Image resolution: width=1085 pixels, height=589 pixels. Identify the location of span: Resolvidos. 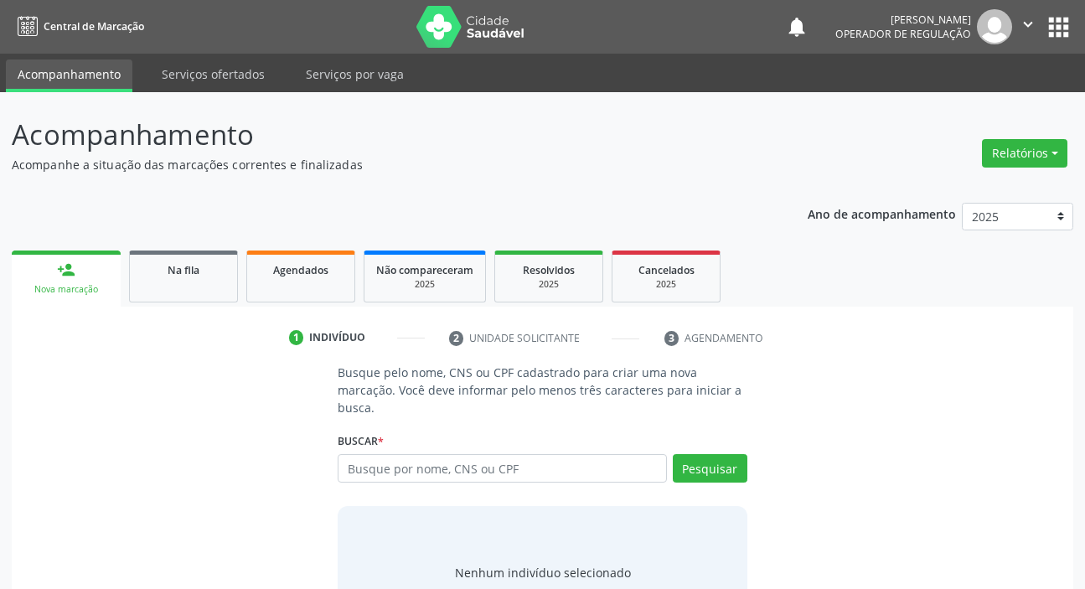
(549, 270).